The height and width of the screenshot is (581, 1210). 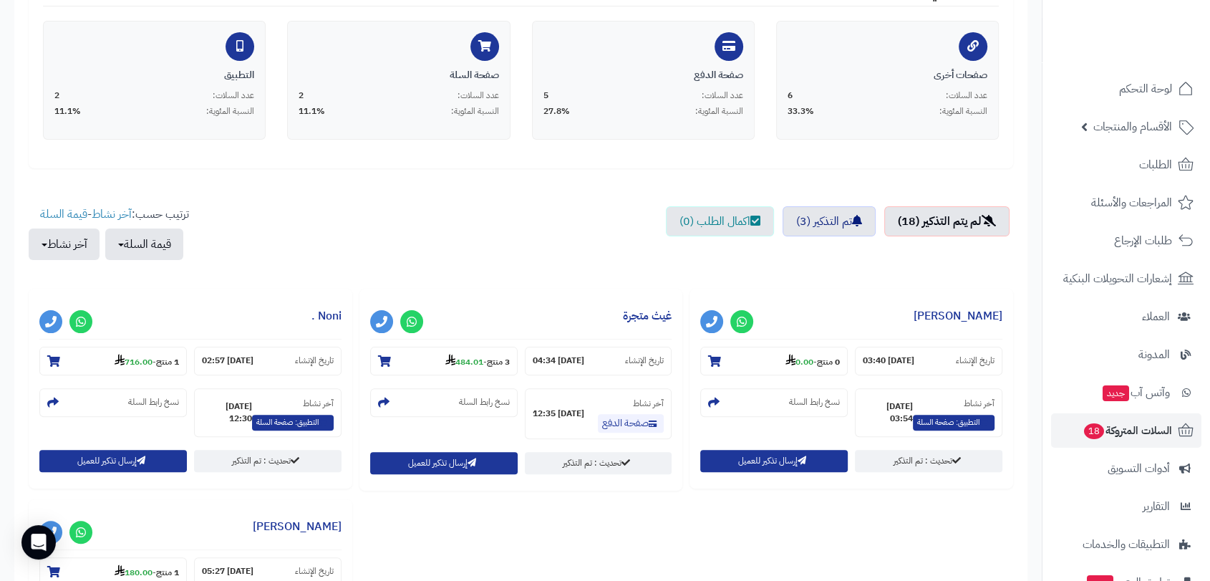 What do you see at coordinates (643, 75) in the screenshot?
I see `div: صفحة الدفع` at bounding box center [643, 75].